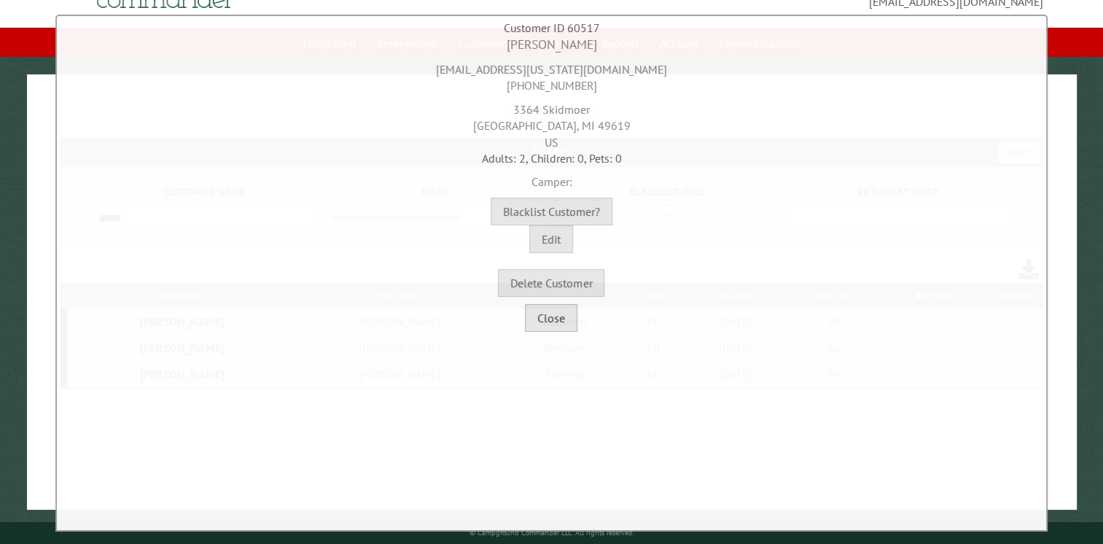 This screenshot has width=1103, height=544. I want to click on button: Blacklist Customer?, so click(551, 211).